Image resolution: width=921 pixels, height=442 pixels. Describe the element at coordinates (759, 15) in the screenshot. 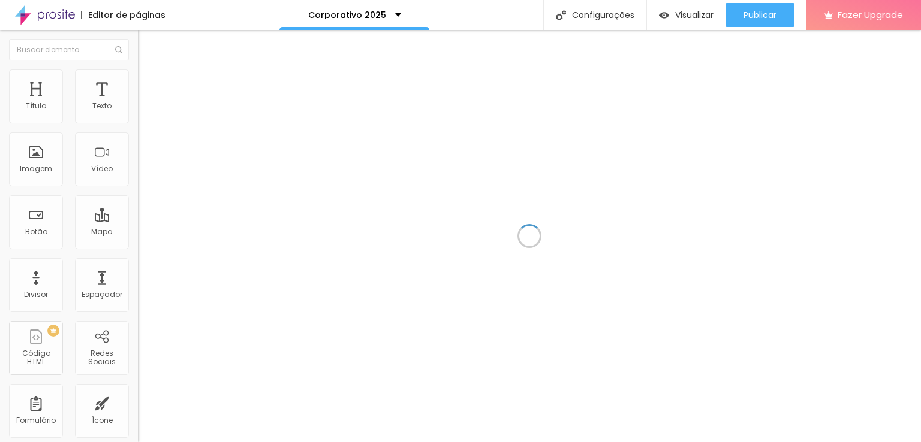

I see `button: Publicar` at that location.